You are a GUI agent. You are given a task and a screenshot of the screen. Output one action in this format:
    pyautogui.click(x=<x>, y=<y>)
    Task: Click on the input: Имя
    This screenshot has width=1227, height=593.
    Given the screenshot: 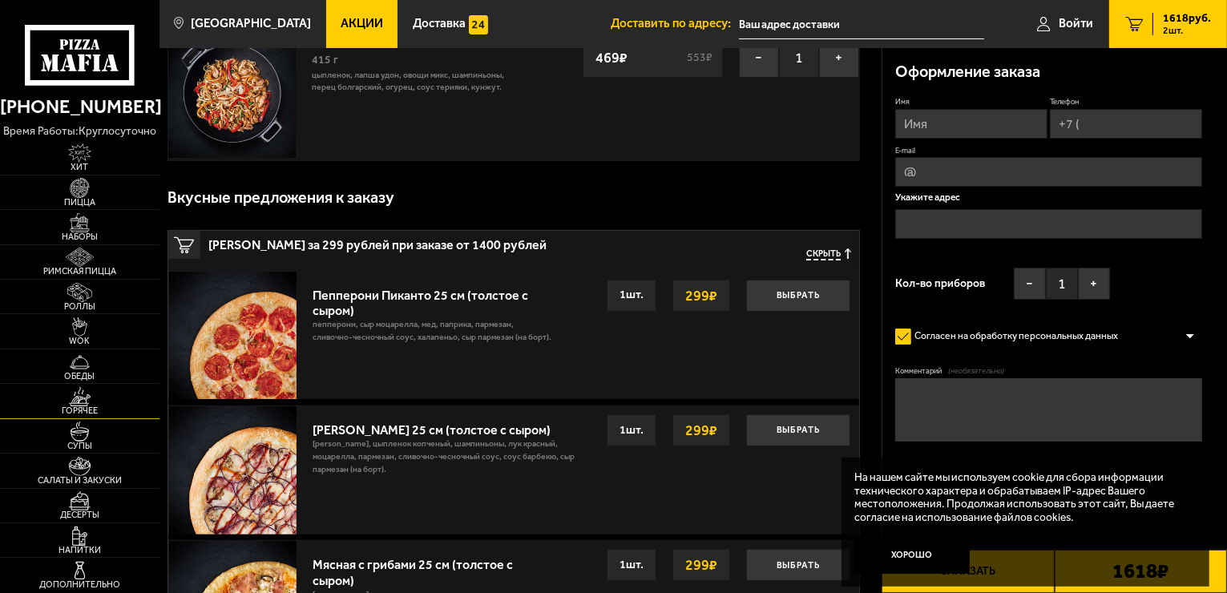 What is the action you would take?
    pyautogui.click(x=971, y=123)
    